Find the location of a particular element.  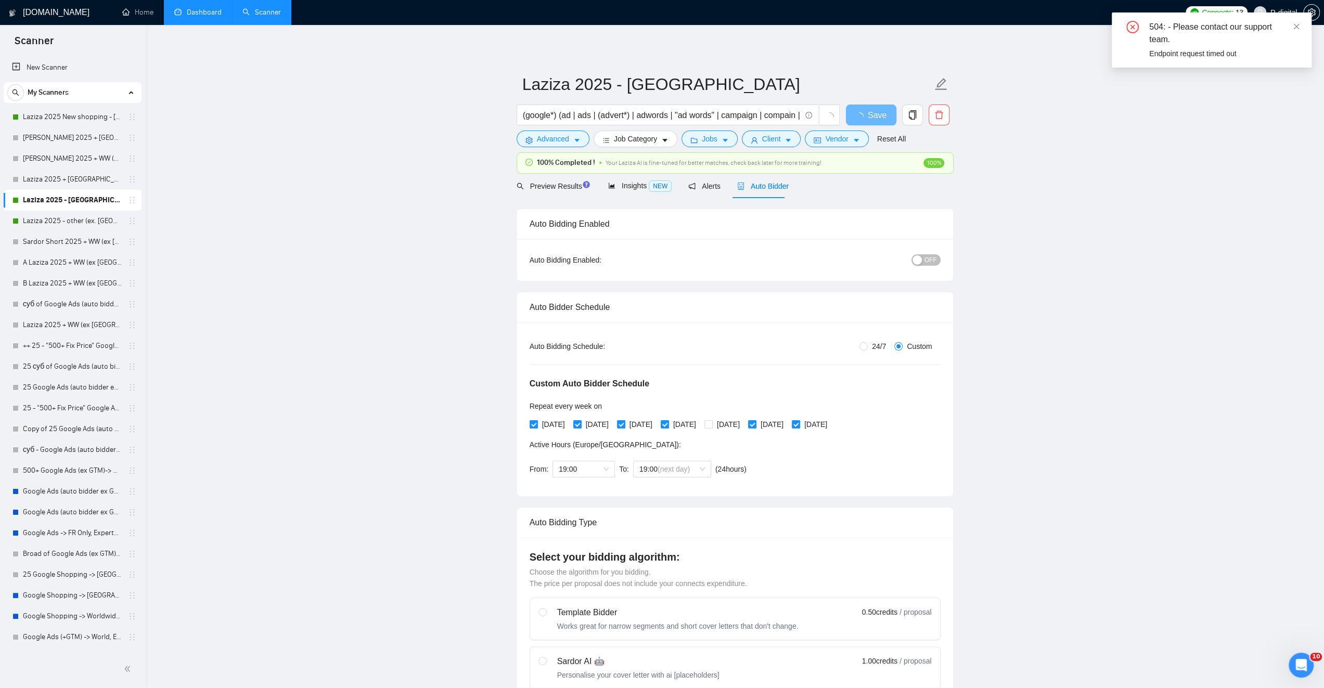

a: homeHome is located at coordinates (138, 12).